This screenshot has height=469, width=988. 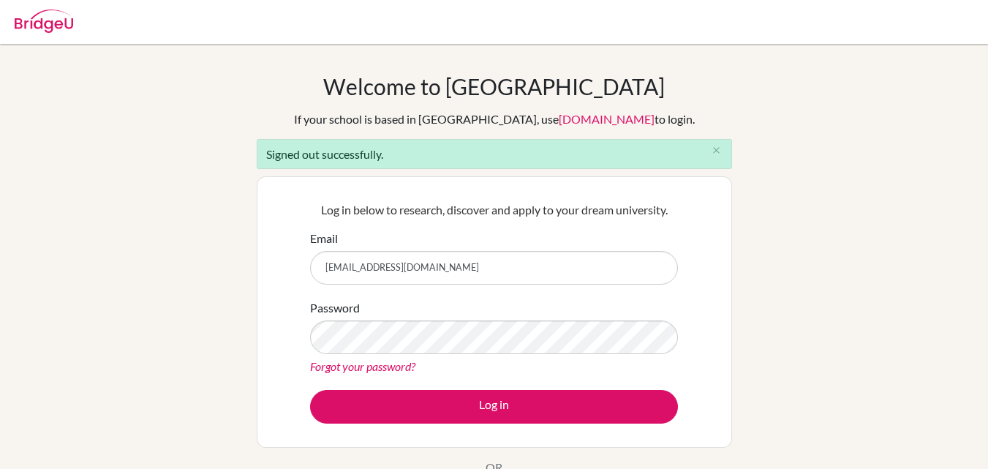 I want to click on img: Bridge-U, so click(x=44, y=21).